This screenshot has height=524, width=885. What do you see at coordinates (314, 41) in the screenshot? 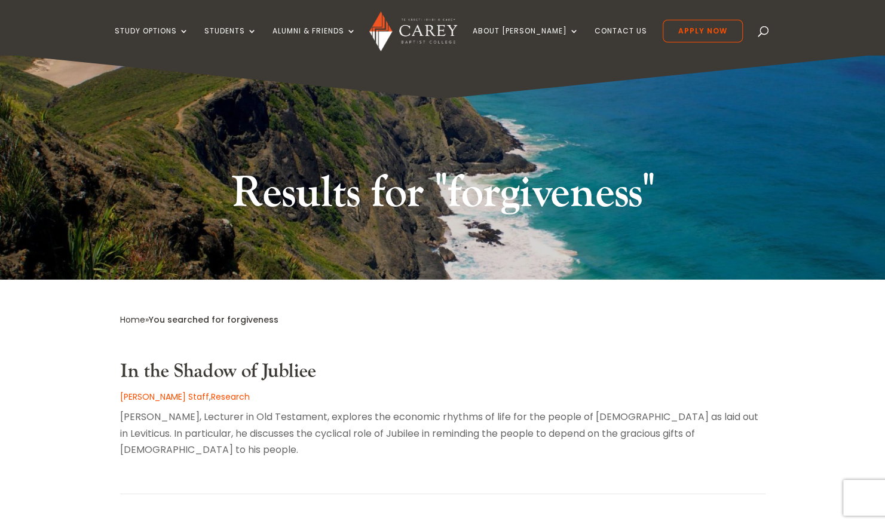
I see `a: Alumni & Friends` at bounding box center [314, 41].